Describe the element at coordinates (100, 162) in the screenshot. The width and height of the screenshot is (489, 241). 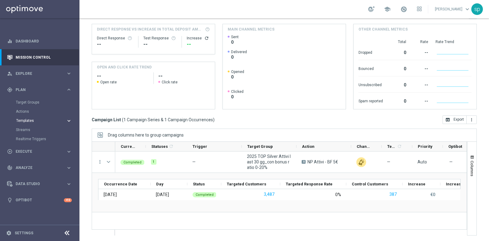
I see `button: more_vert` at that location.